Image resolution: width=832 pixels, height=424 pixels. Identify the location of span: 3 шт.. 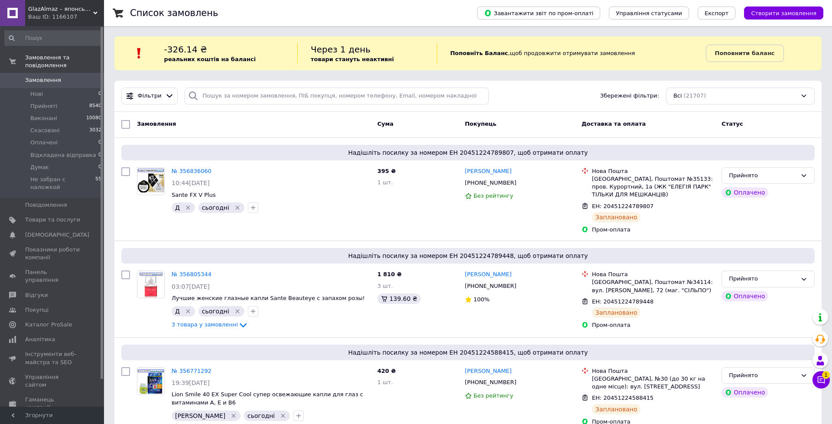
(385, 285).